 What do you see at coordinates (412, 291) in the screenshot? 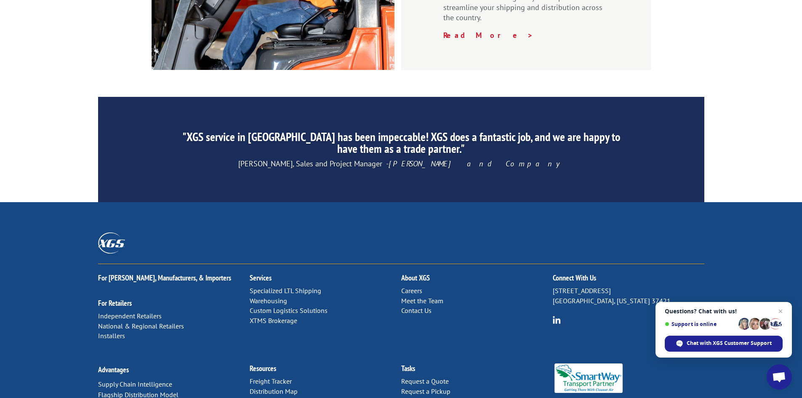
I see `a: Careers` at bounding box center [412, 291].